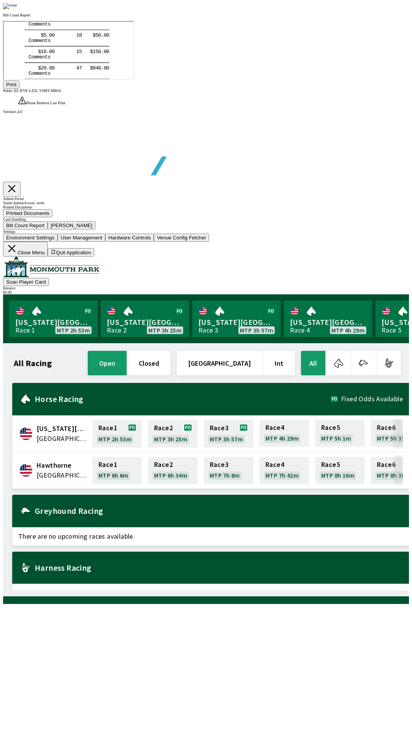 Image resolution: width=412 pixels, height=733 pixels. Describe the element at coordinates (219, 511) in the screenshot. I see `h2: Greyhound Racing` at that location.